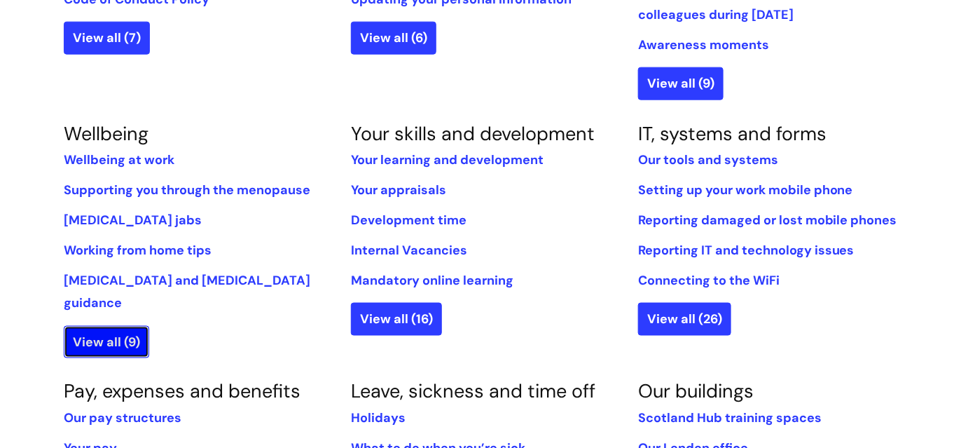  What do you see at coordinates (182, 391) in the screenshot?
I see `a: Pay, expenses and benefits` at bounding box center [182, 391].